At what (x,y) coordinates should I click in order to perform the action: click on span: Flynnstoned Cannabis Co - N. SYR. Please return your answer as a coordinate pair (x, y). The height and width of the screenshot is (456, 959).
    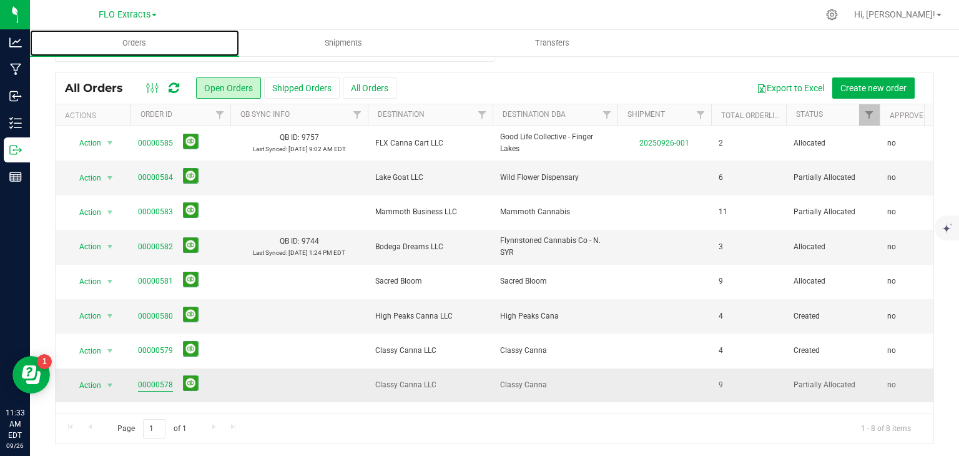
    Looking at the image, I should click on (555, 247).